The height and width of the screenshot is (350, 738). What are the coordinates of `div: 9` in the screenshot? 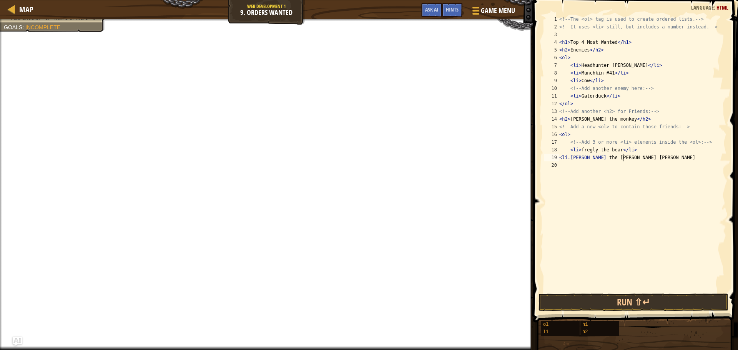 It's located at (551, 81).